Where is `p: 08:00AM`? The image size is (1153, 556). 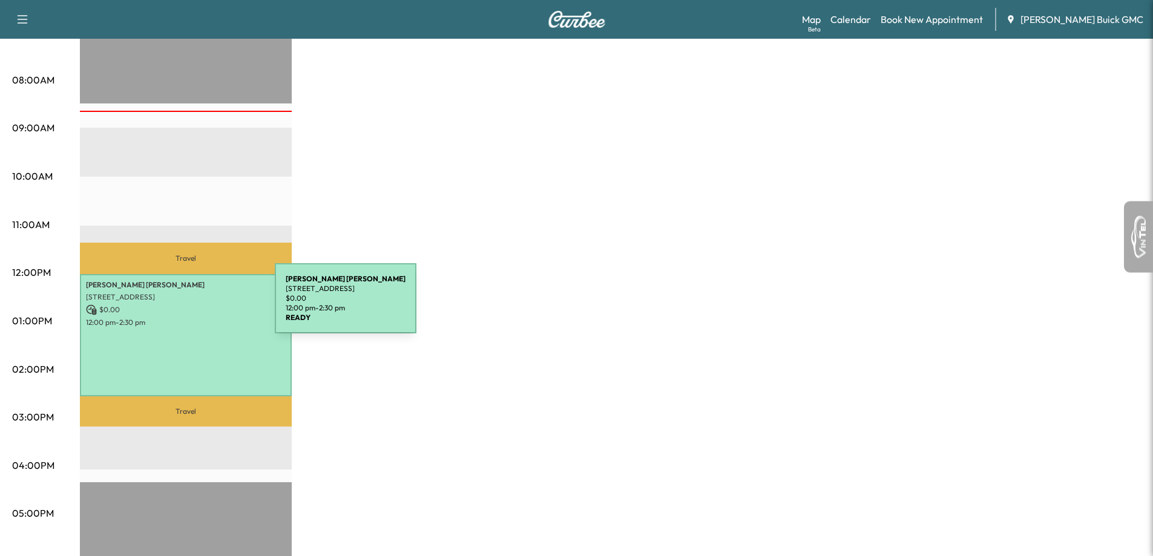 p: 08:00AM is located at coordinates (33, 80).